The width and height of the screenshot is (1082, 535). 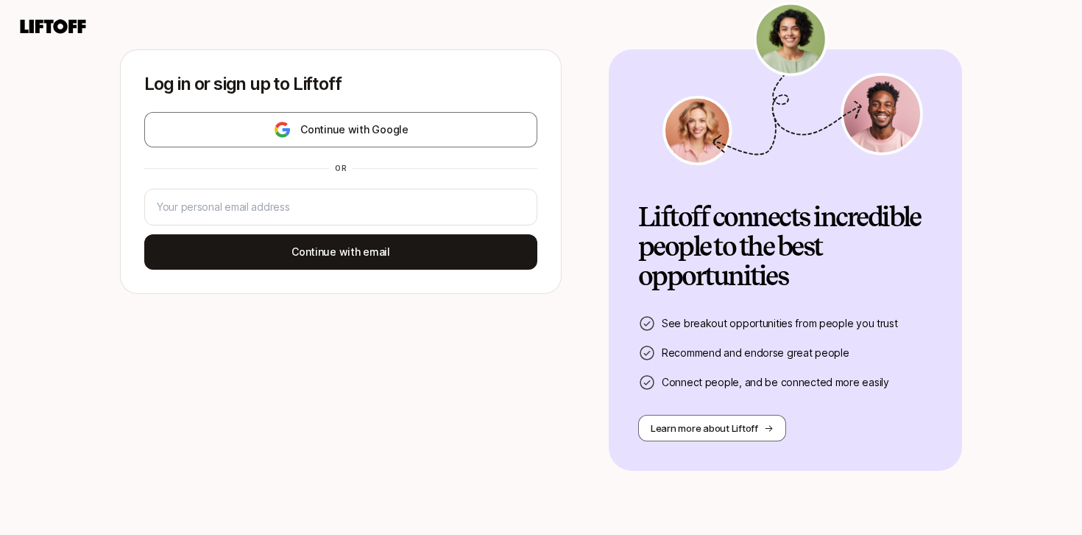 What do you see at coordinates (755, 353) in the screenshot?
I see `p: Recommend and endorse great people` at bounding box center [755, 353].